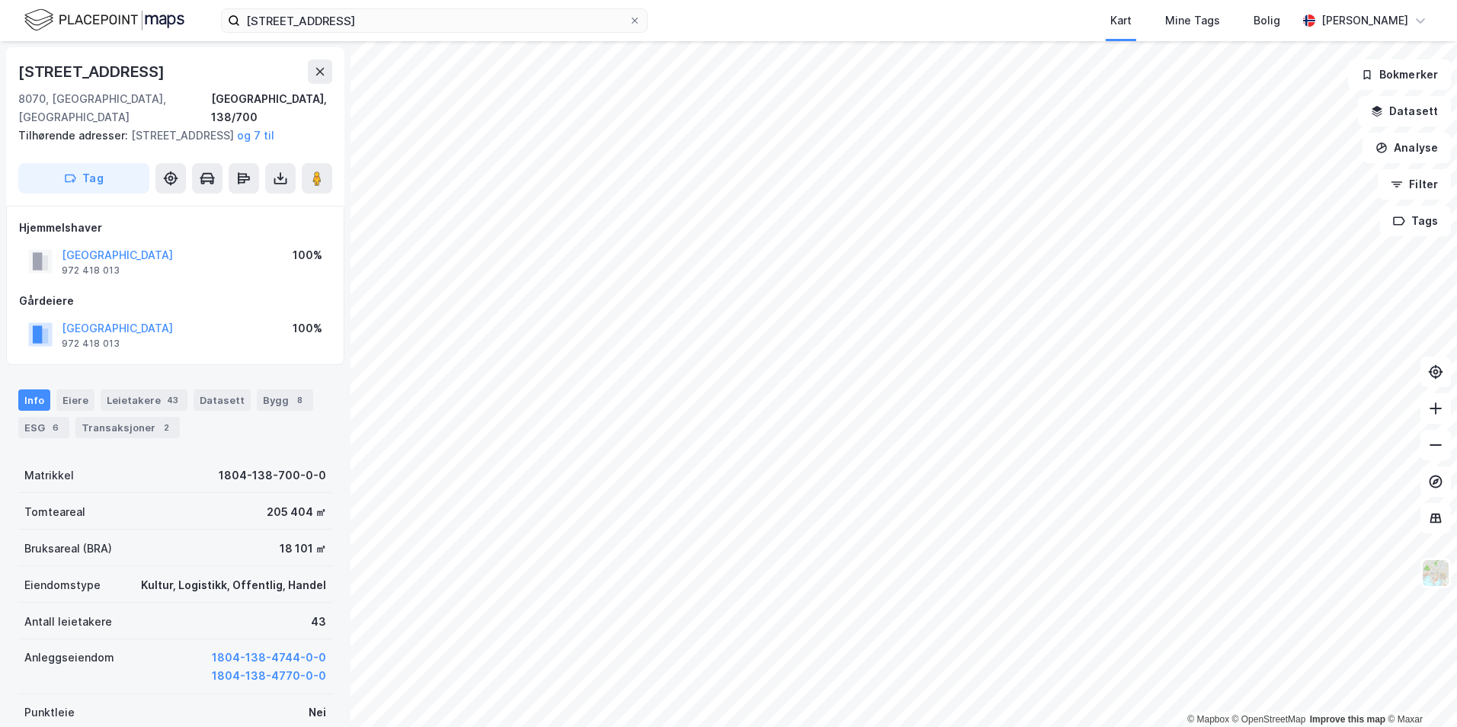 This screenshot has width=1457, height=727. What do you see at coordinates (75, 135) in the screenshot?
I see `span: Tilhørende adresser:` at bounding box center [75, 135].